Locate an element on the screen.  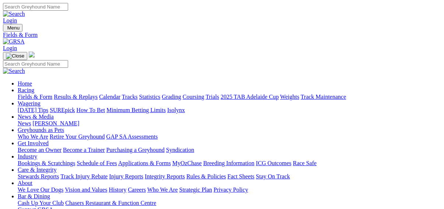
a: Breeding Information is located at coordinates (229, 163).